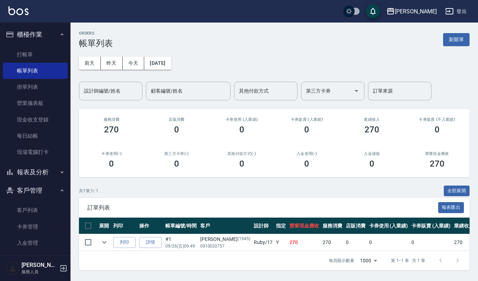  What do you see at coordinates (134, 63) in the screenshot?
I see `button: 今天` at bounding box center [134, 63].